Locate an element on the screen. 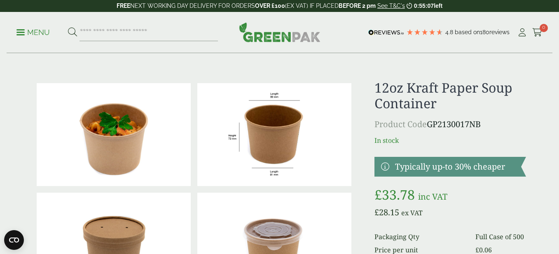  span: 0 is located at coordinates (543, 28).